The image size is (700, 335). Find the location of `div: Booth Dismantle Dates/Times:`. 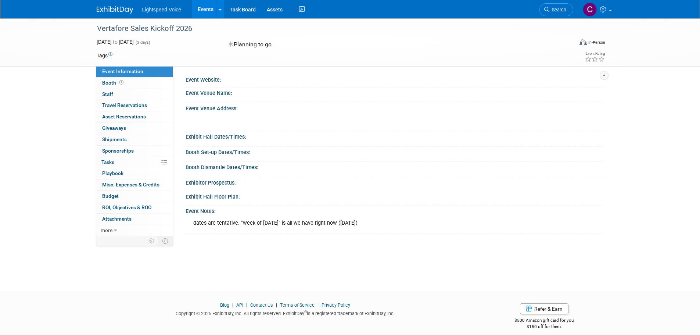

div: Booth Dismantle Dates/Times: is located at coordinates (395, 166).